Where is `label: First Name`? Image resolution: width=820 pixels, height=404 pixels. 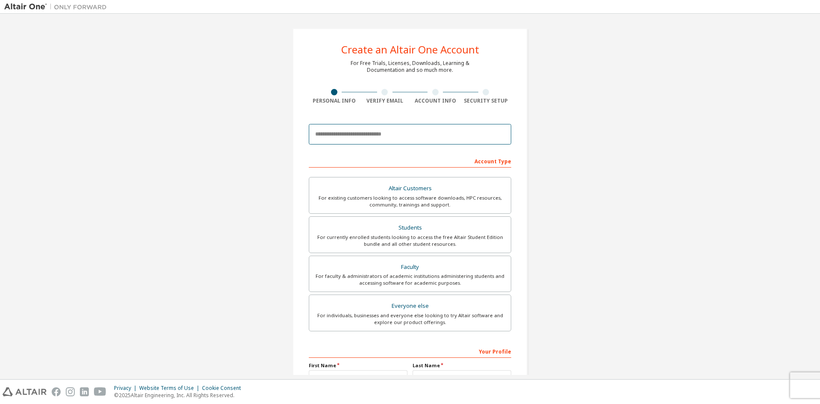 label: First Name is located at coordinates (358, 365).